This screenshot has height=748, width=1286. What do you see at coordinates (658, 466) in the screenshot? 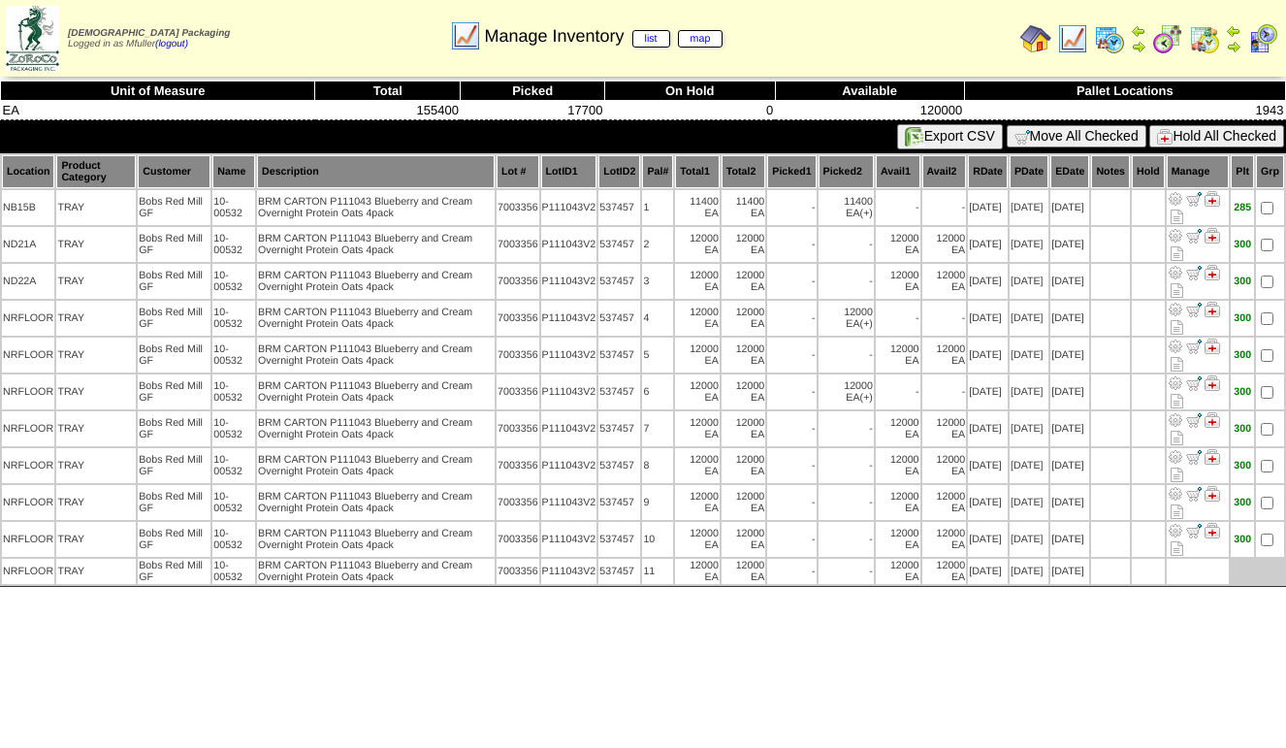
I see `td: 8` at bounding box center [658, 466].